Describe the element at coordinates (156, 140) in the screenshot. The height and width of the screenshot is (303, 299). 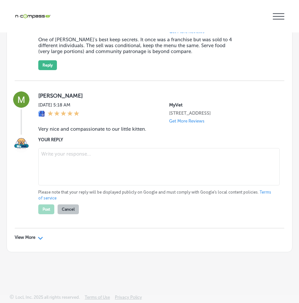
I see `label: YOUR REPLY` at that location.